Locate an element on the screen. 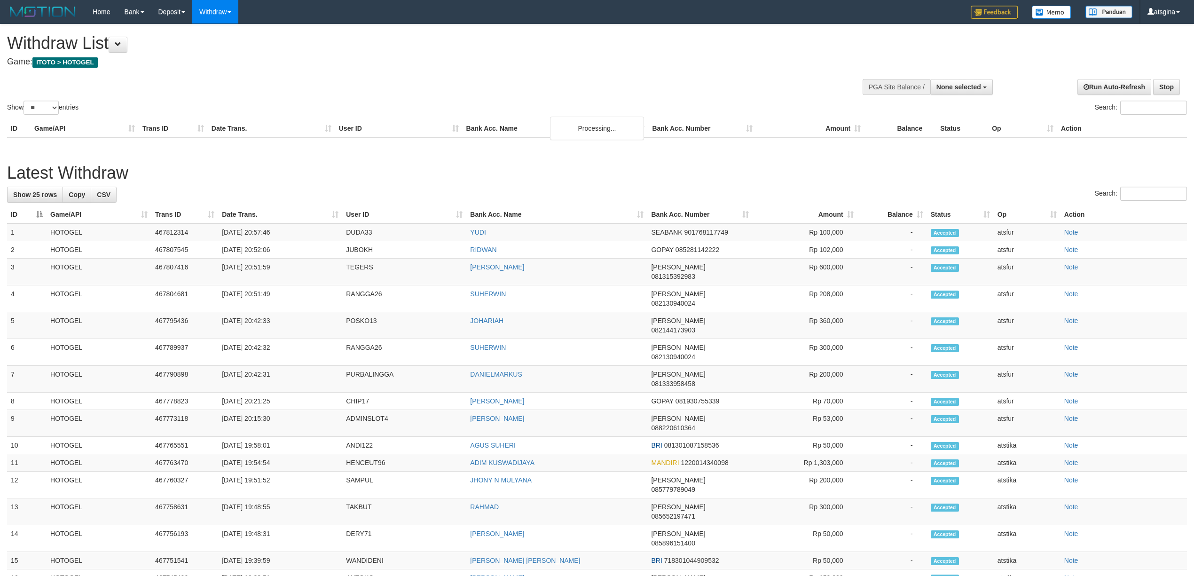 The width and height of the screenshot is (1194, 576). td: DUDA33 is located at coordinates (404, 232).